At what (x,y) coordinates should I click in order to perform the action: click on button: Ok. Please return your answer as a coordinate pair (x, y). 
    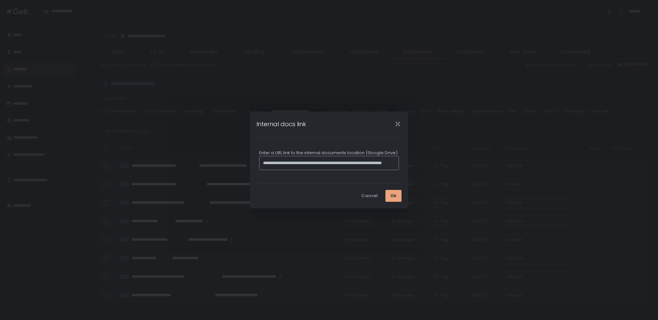
    Looking at the image, I should click on (394, 196).